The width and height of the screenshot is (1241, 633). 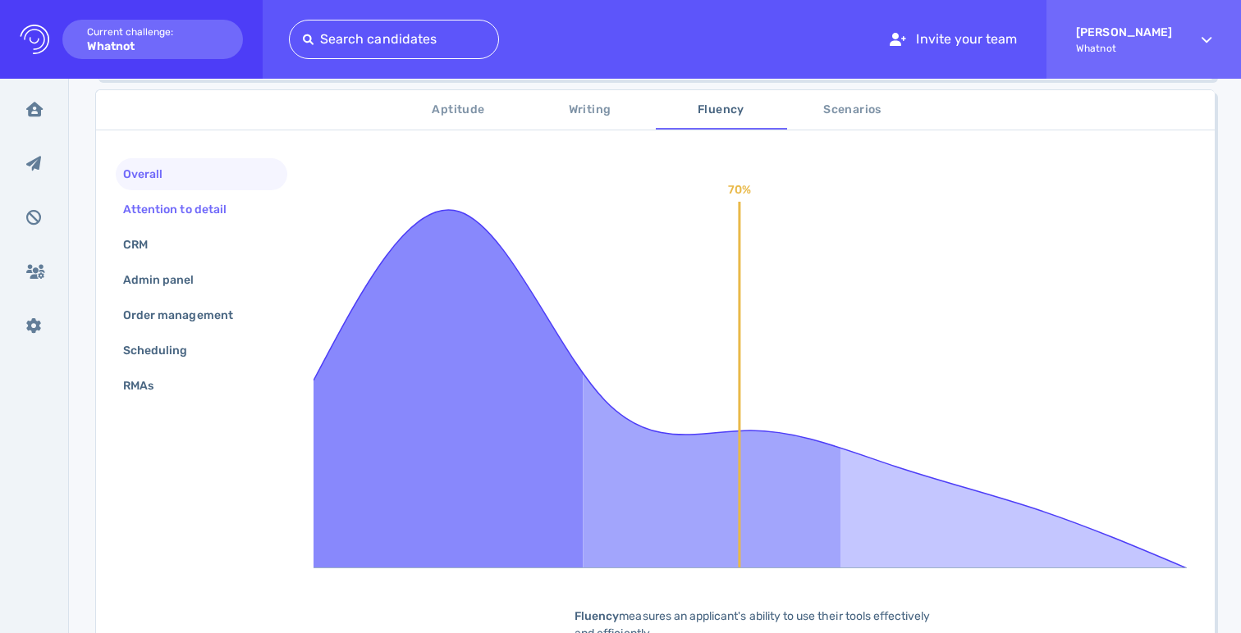 I want to click on text: 70%, so click(x=739, y=190).